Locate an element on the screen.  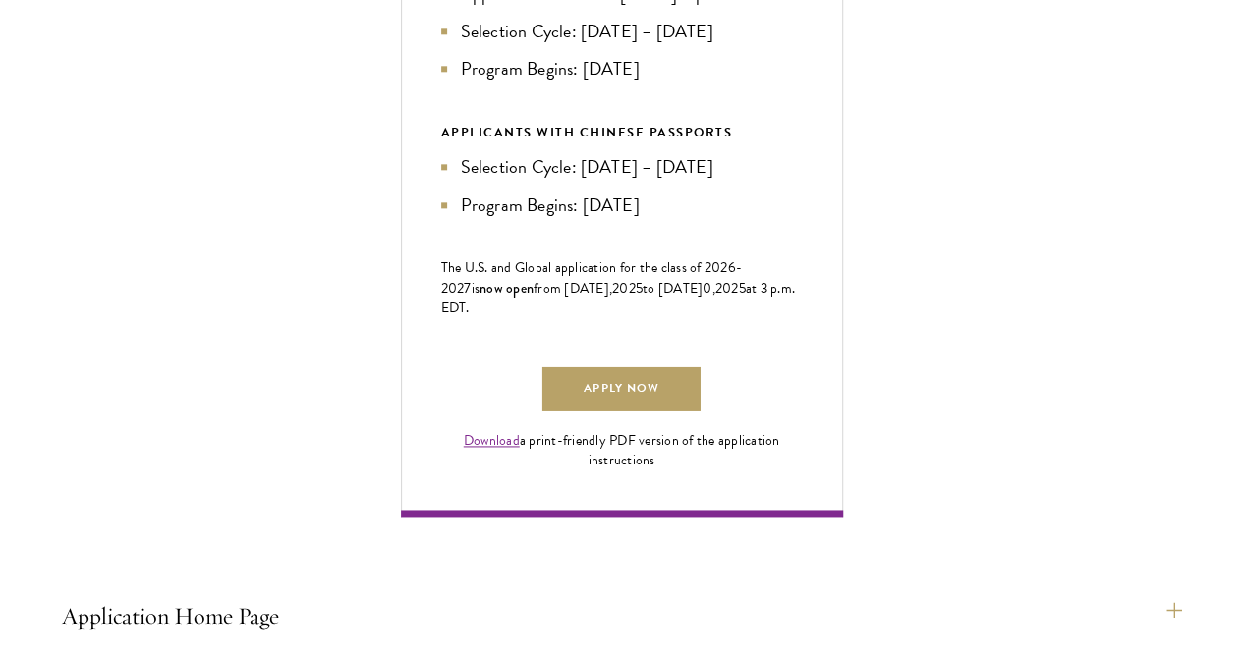
span: at 3 p.m. EDT. is located at coordinates (618, 298).